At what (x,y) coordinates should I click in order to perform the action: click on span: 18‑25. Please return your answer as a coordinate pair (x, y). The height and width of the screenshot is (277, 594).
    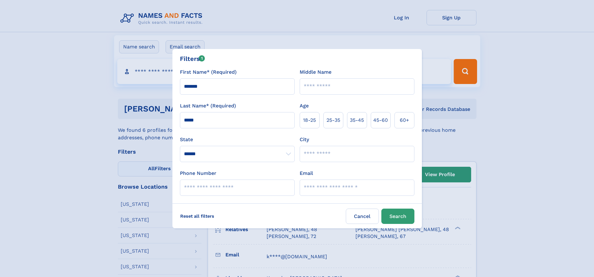
    Looking at the image, I should click on (310, 120).